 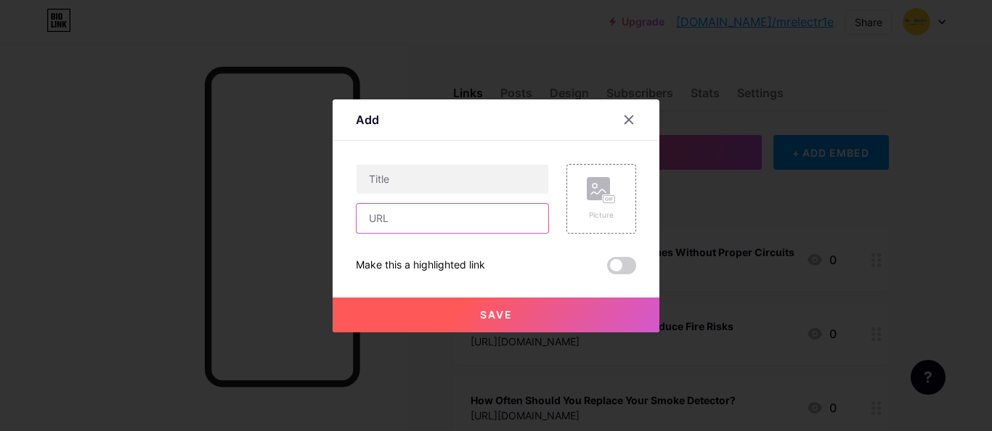 What do you see at coordinates (496, 315) in the screenshot?
I see `button: Save` at bounding box center [496, 315].